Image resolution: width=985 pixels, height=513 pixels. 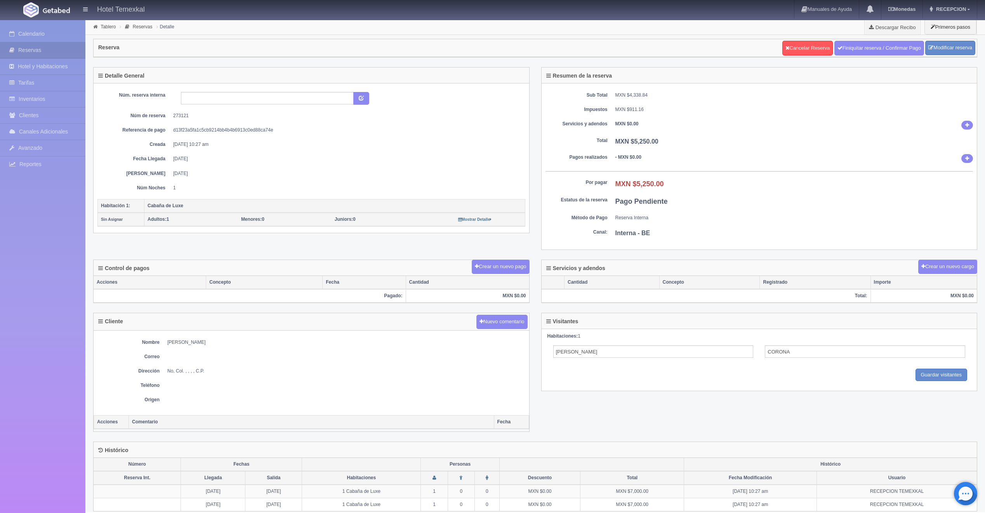 What do you see at coordinates (274, 478) in the screenshot?
I see `th: Salida` at bounding box center [274, 478].